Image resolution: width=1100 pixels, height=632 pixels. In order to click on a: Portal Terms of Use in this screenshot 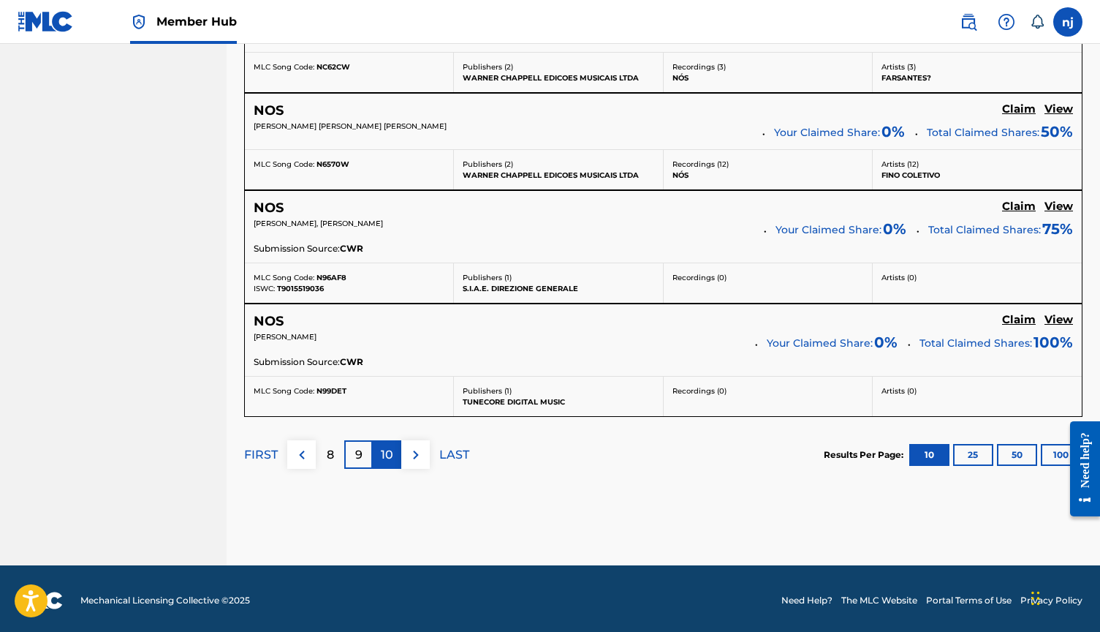, I will do `click(969, 600)`.